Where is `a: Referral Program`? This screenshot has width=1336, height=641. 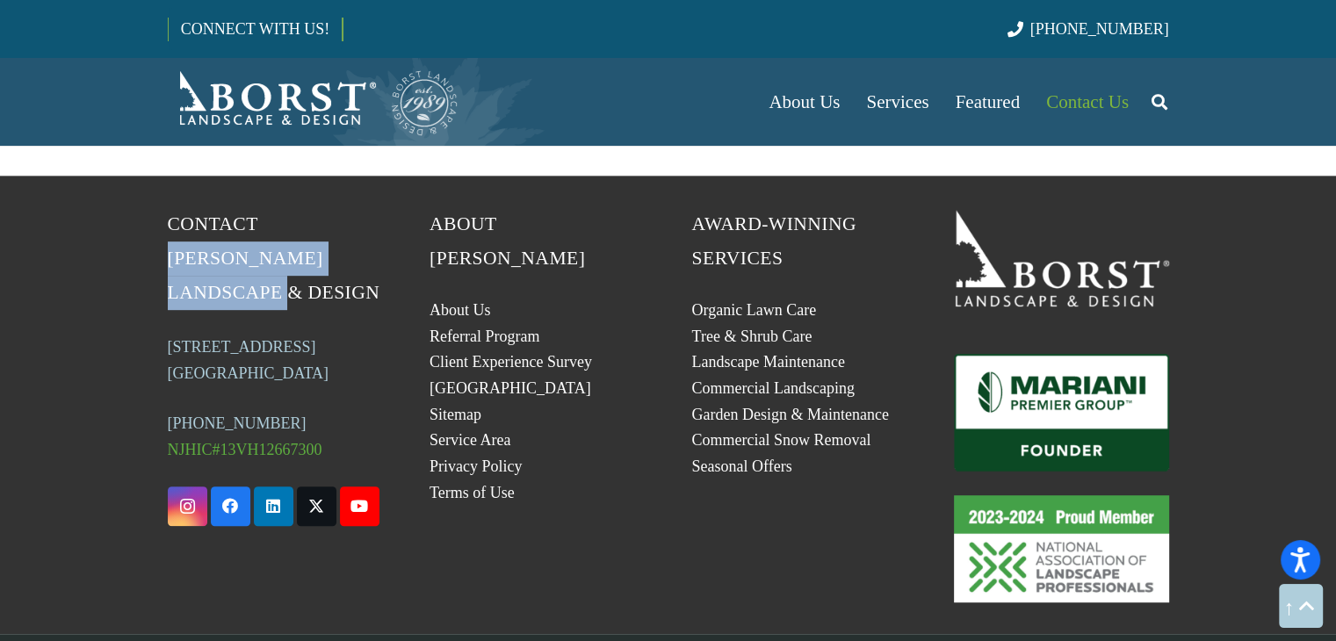
a: Referral Program is located at coordinates (484, 337).